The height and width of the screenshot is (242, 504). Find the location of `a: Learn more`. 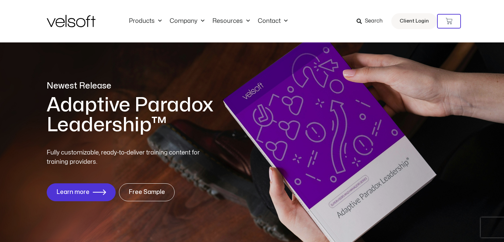

a: Learn more is located at coordinates (81, 192).